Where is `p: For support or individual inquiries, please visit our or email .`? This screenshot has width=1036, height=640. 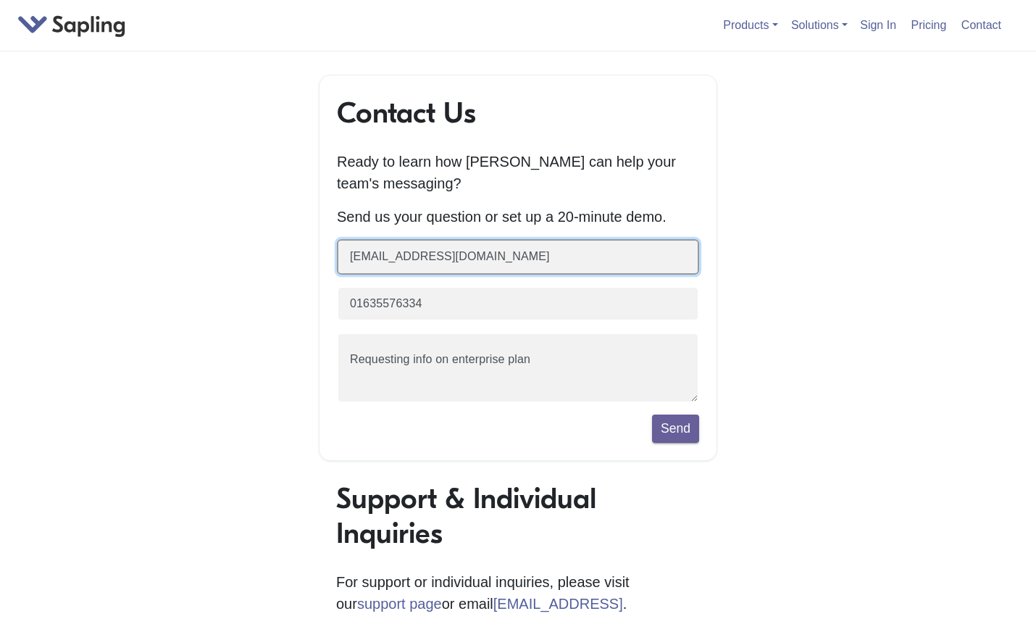
p: For support or individual inquiries, please visit our or email . is located at coordinates (518, 593).